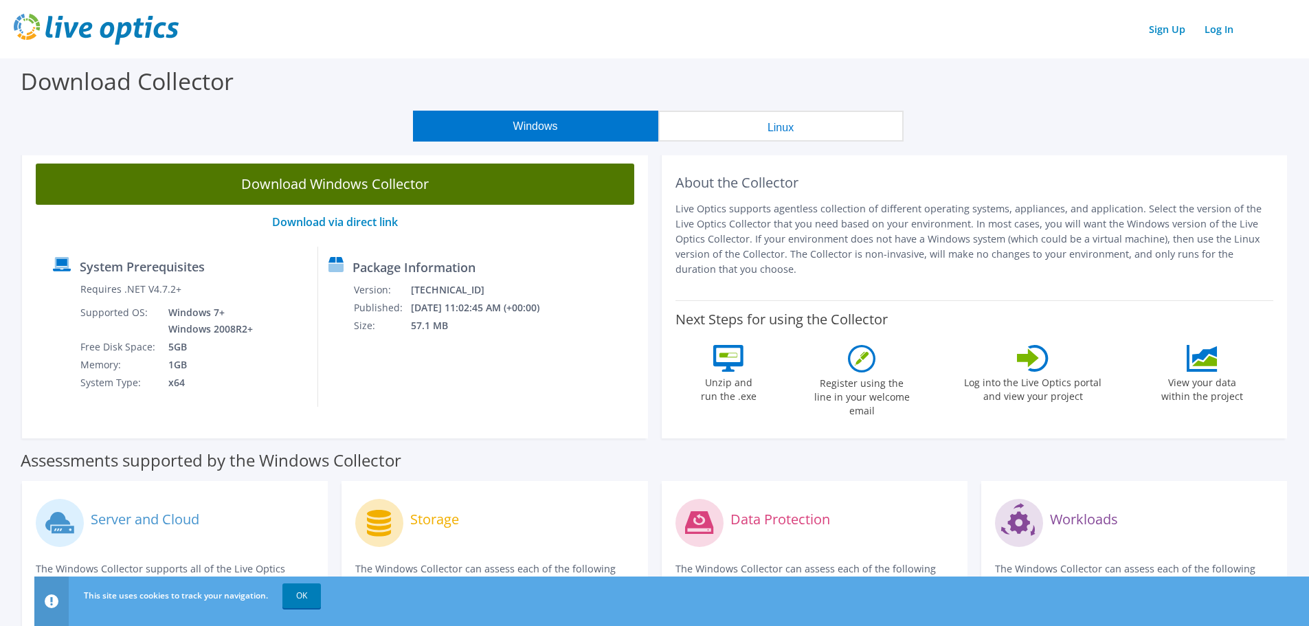  Describe the element at coordinates (335, 222) in the screenshot. I see `a: Download via direct link` at that location.